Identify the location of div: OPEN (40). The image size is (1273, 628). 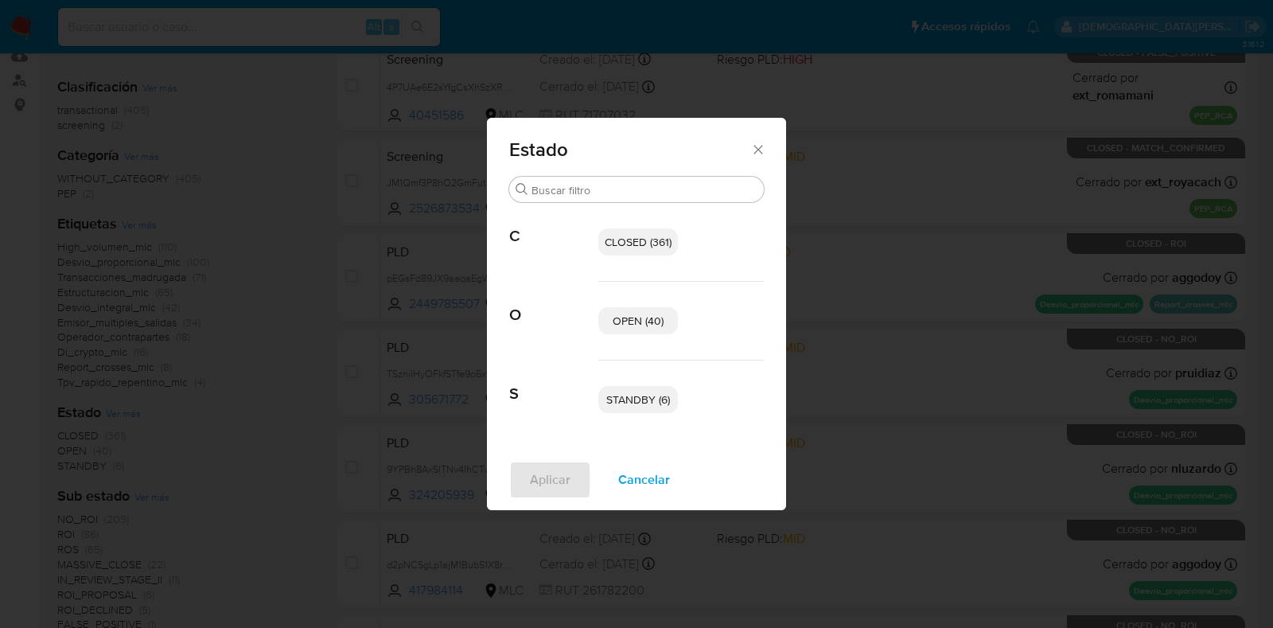
(638, 321).